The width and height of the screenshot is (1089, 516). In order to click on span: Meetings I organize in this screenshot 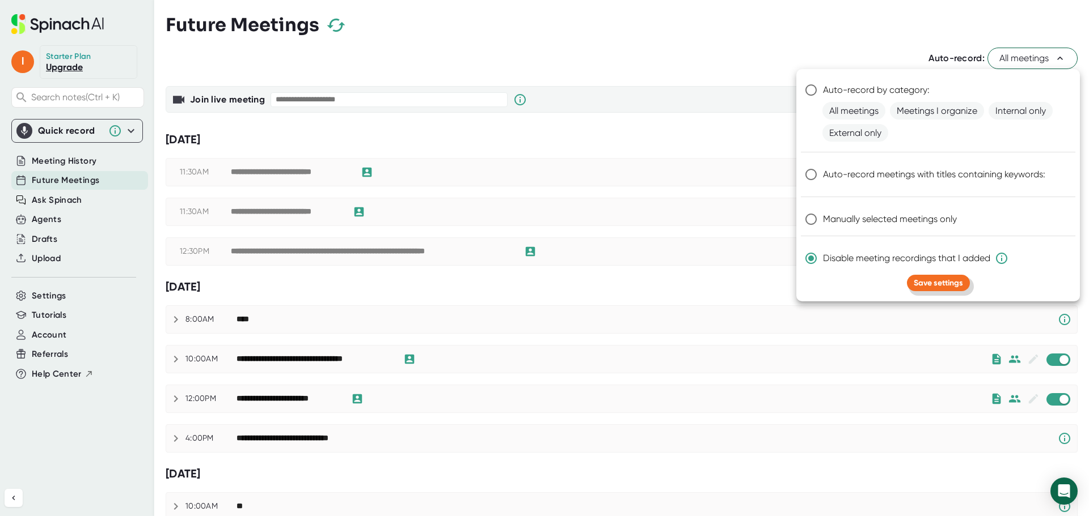, I will do `click(937, 111)`.